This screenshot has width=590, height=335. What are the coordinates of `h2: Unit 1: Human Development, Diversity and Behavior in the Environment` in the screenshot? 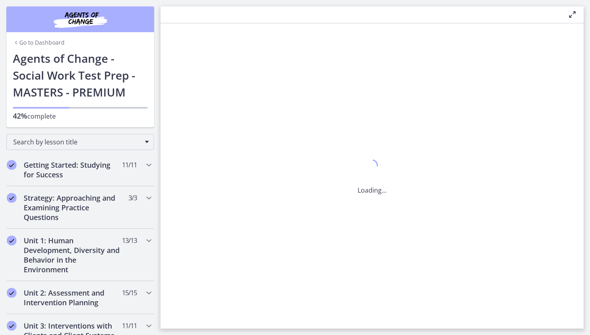 It's located at (73, 255).